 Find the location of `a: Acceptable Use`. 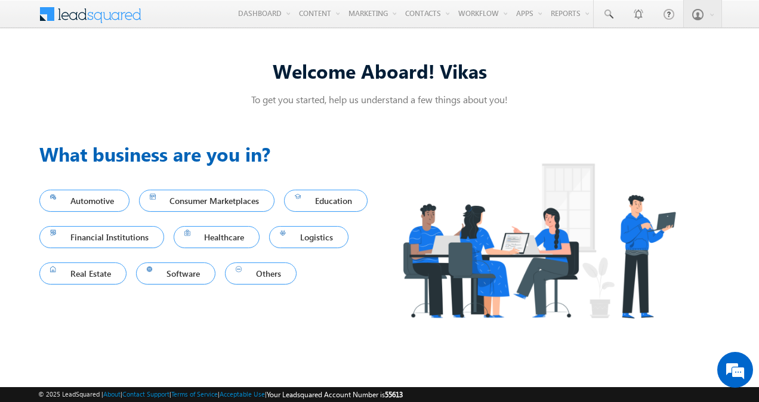

a: Acceptable Use is located at coordinates (242, 394).